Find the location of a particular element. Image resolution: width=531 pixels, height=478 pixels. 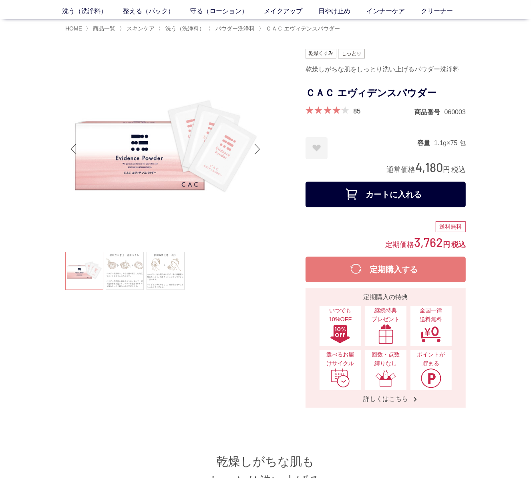

a: 85 is located at coordinates (357, 111).